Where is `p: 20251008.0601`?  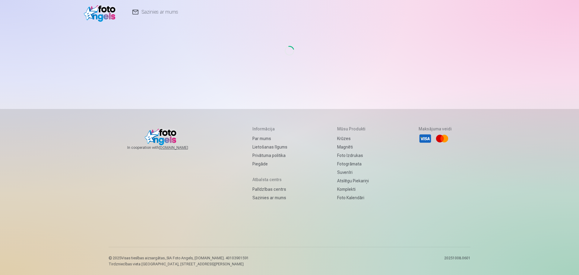
p: 20251008.0601 is located at coordinates (457, 261).